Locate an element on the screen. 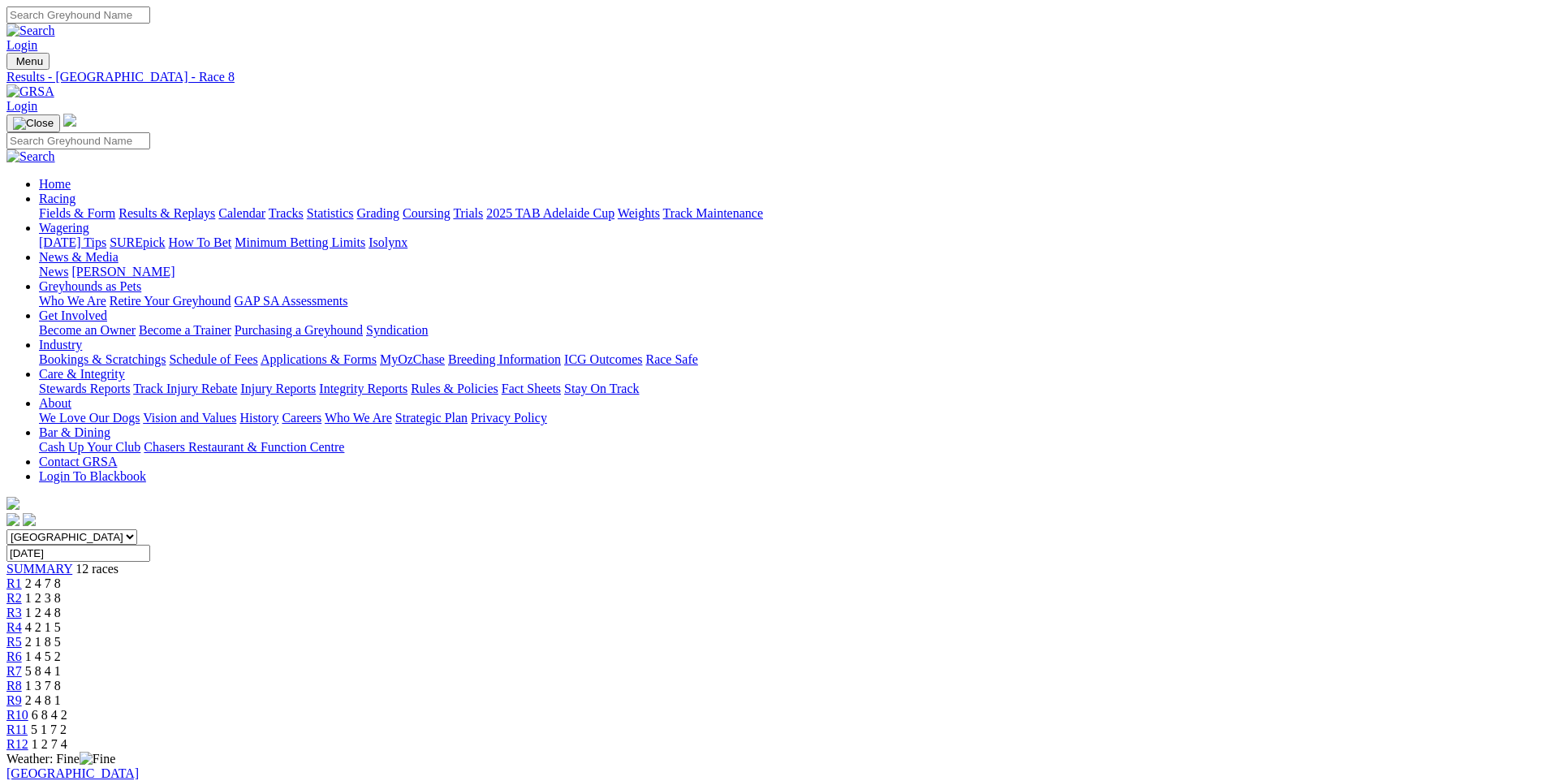 Image resolution: width=1552 pixels, height=781 pixels. span: 12 races is located at coordinates (97, 568).